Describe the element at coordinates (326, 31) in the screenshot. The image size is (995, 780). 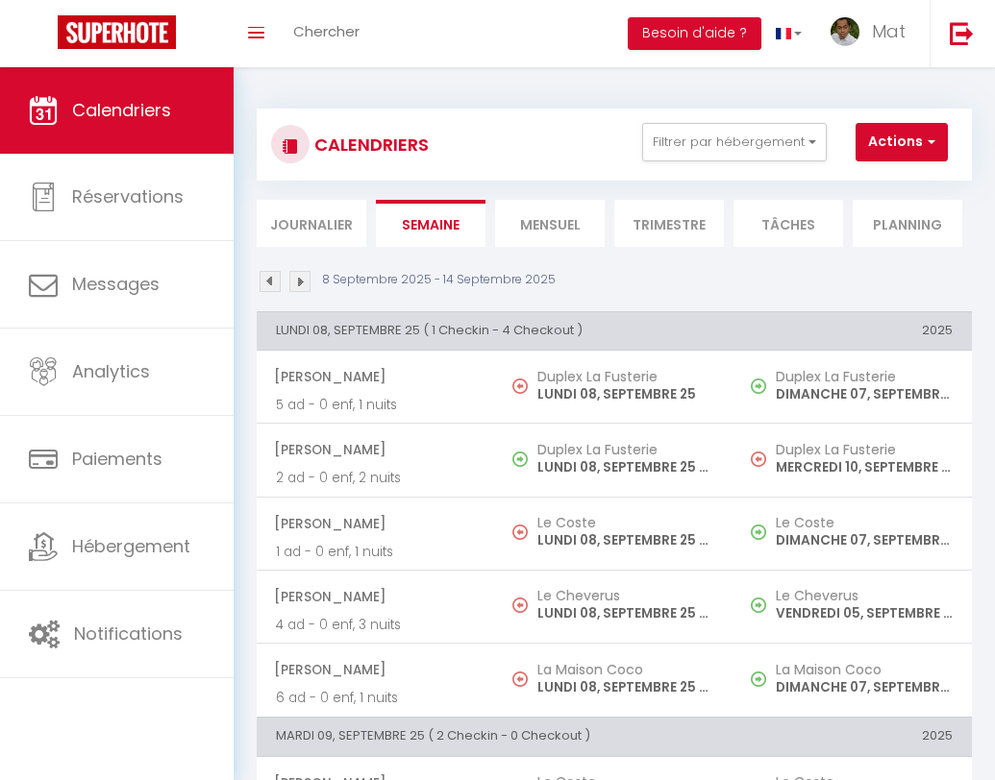
I see `span: Chercher` at that location.